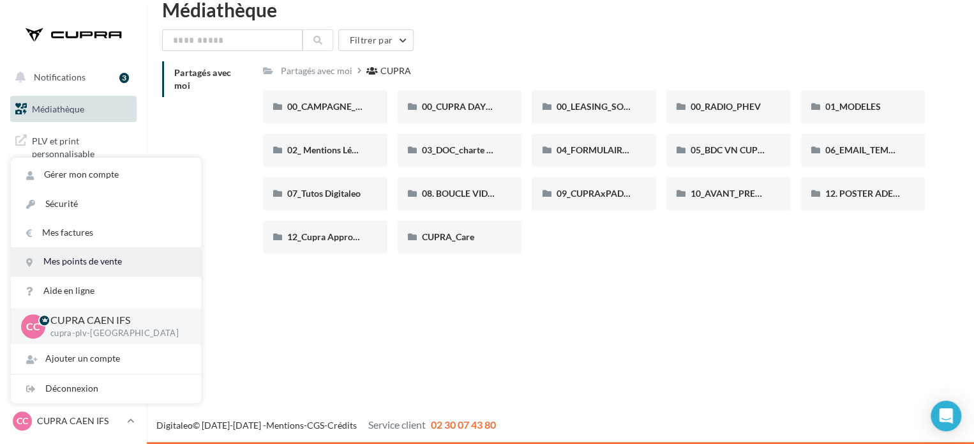 This screenshot has height=444, width=974. What do you see at coordinates (468, 106) in the screenshot?
I see `span: 00_CUPRA DAYS (JPO)` at bounding box center [468, 106].